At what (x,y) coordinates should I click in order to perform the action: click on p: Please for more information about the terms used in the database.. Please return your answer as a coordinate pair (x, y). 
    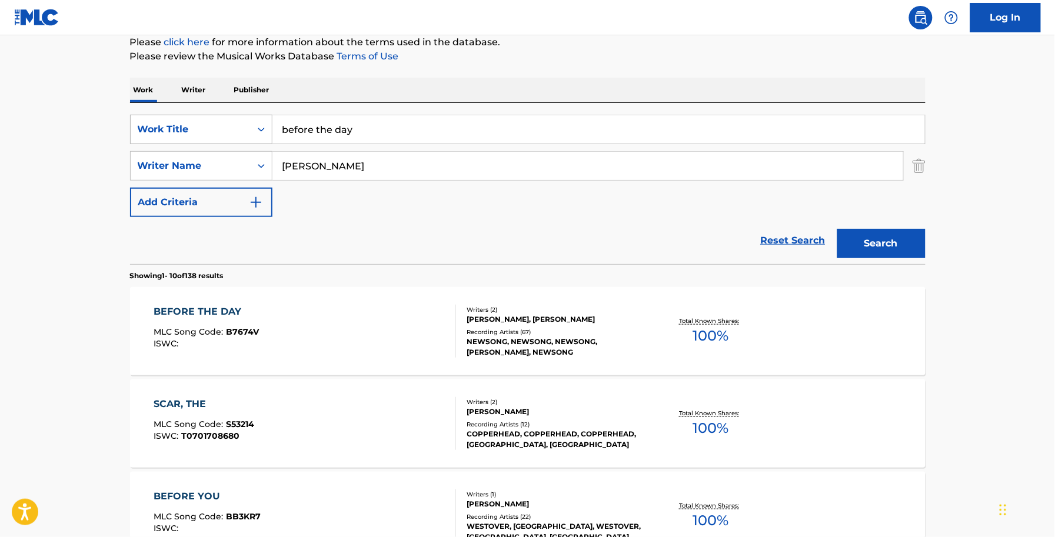
    Looking at the image, I should click on (528, 42).